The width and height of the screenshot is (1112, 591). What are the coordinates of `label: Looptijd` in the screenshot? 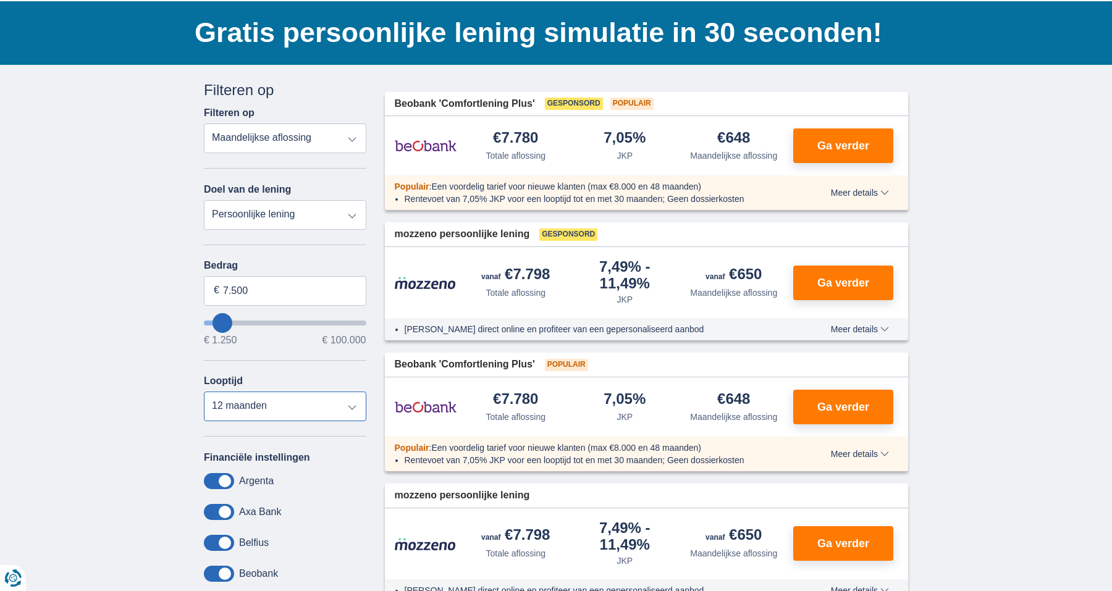 It's located at (223, 381).